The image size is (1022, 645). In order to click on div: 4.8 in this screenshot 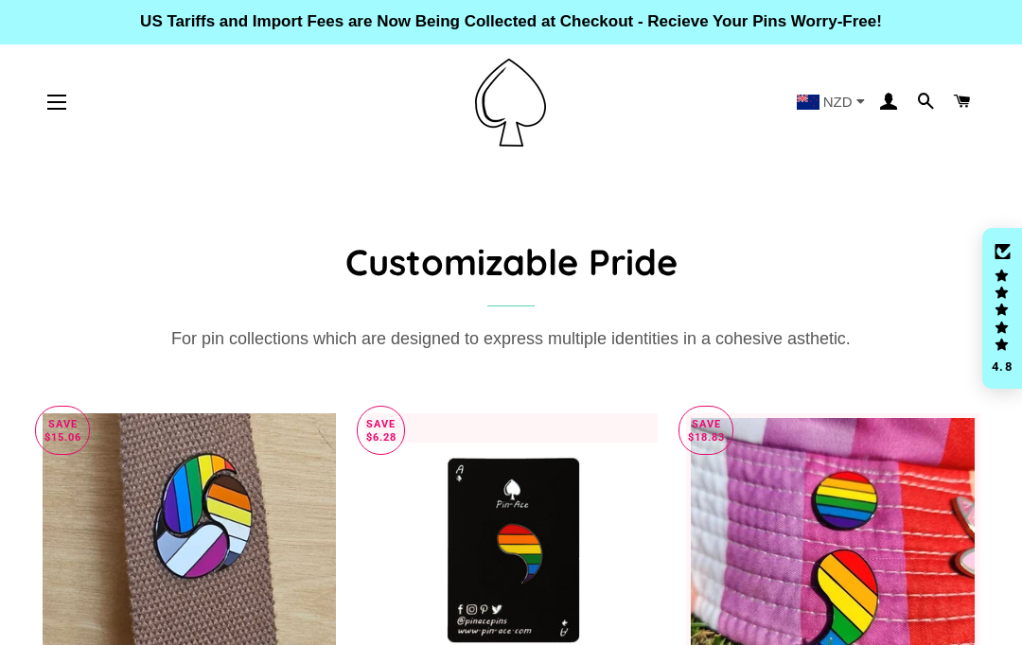, I will do `click(1002, 366)`.